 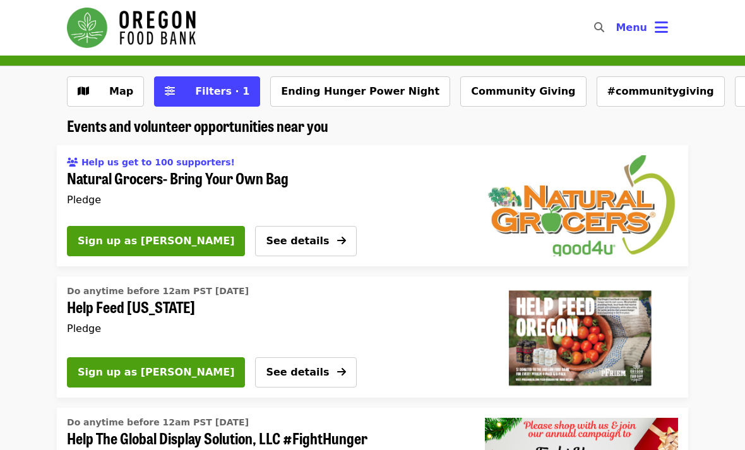 What do you see at coordinates (642, 28) in the screenshot?
I see `button: Toggle account menu` at bounding box center [642, 28].